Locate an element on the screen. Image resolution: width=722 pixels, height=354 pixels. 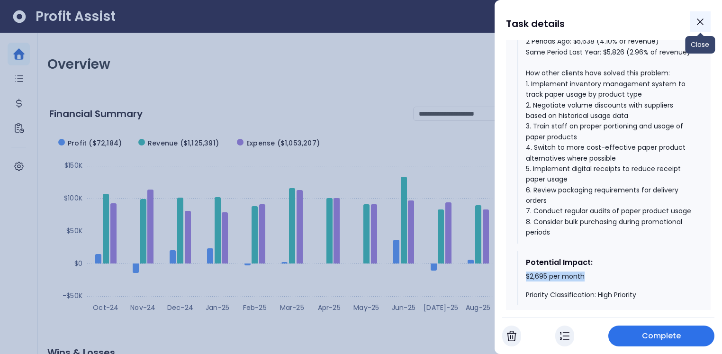
button: Complete is located at coordinates (662, 336).